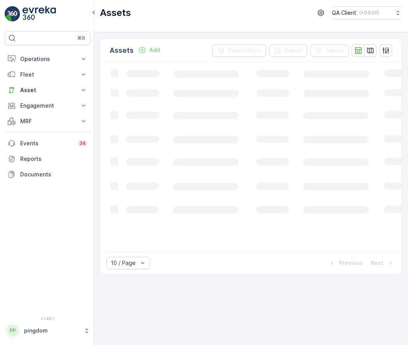  What do you see at coordinates (47, 174) in the screenshot?
I see `a: Documents` at bounding box center [47, 174].